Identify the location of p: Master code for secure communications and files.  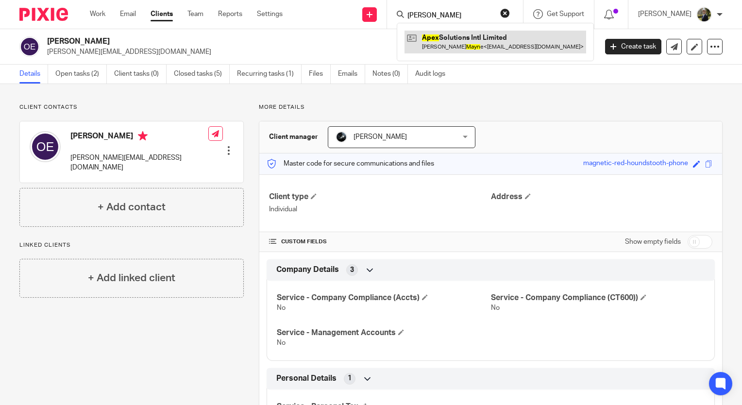
(350, 164).